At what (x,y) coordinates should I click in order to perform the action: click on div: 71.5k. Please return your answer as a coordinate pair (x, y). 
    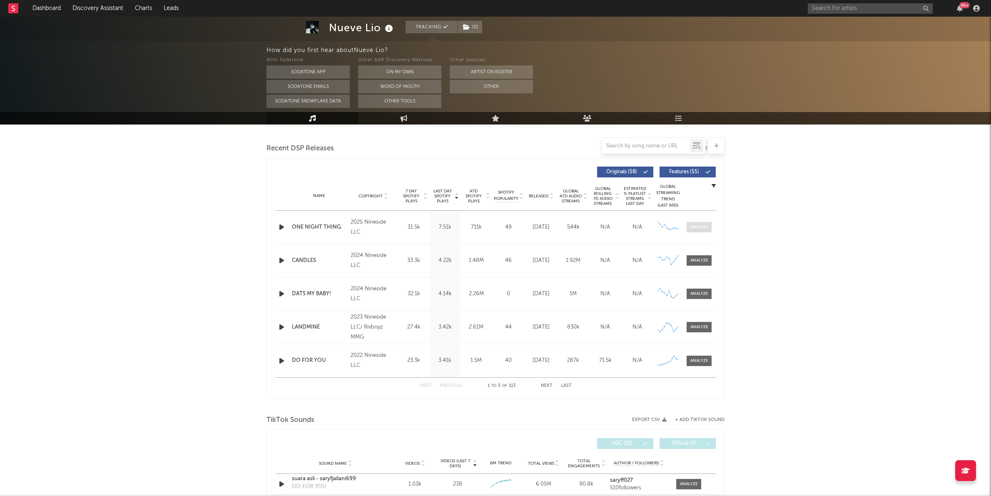
    Looking at the image, I should click on (605, 361).